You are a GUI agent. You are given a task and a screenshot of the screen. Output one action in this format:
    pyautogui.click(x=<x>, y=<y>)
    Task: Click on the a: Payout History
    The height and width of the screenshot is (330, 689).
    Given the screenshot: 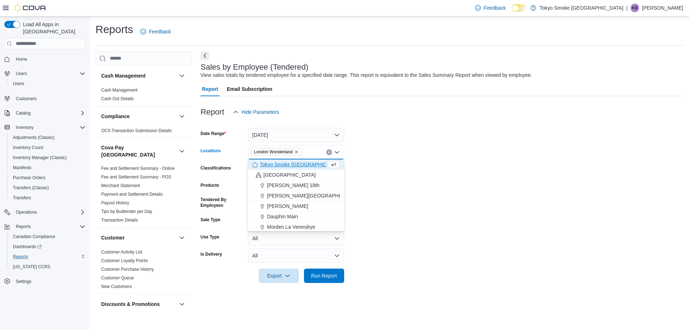 What is the action you would take?
    pyautogui.click(x=115, y=203)
    